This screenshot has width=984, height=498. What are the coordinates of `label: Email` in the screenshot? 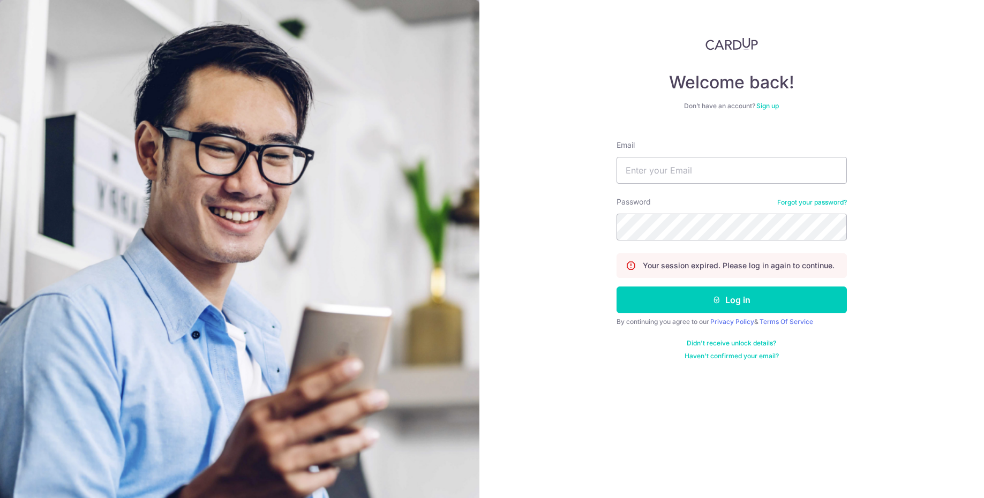 It's located at (626, 145).